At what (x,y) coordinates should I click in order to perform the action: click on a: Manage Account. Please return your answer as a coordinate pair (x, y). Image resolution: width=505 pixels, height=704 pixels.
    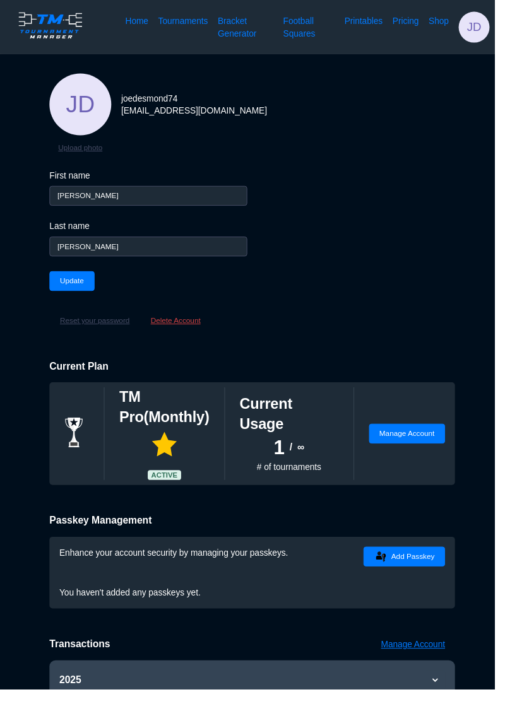
    Looking at the image, I should click on (426, 663).